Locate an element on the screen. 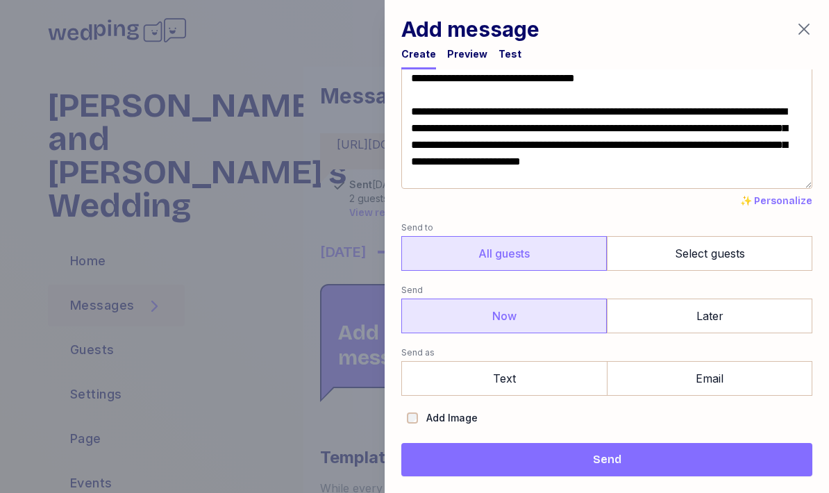 The image size is (829, 493). label: All guests is located at coordinates (504, 254).